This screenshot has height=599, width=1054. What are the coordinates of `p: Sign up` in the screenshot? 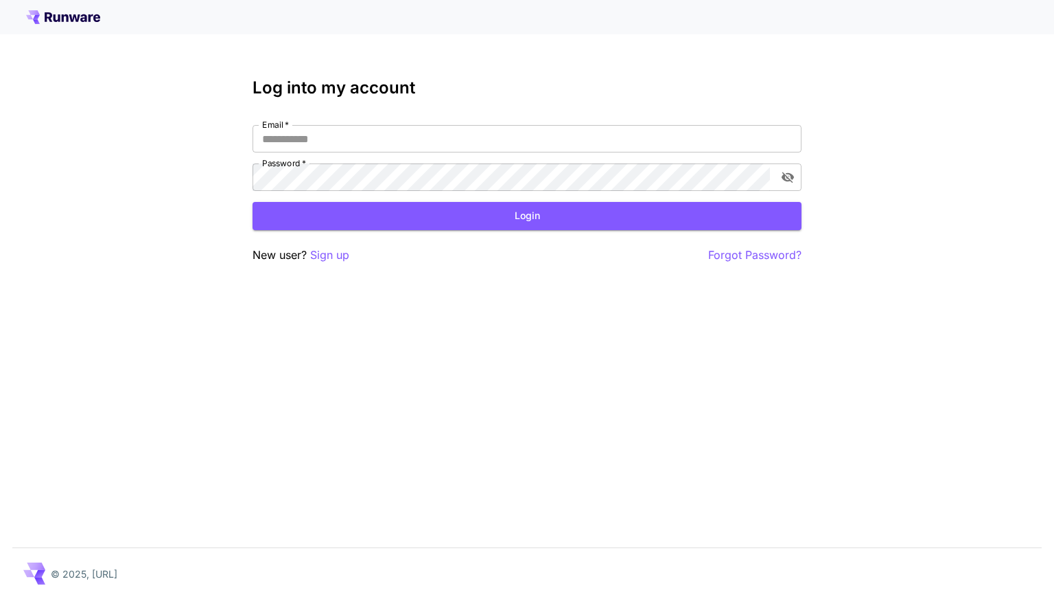 It's located at (329, 255).